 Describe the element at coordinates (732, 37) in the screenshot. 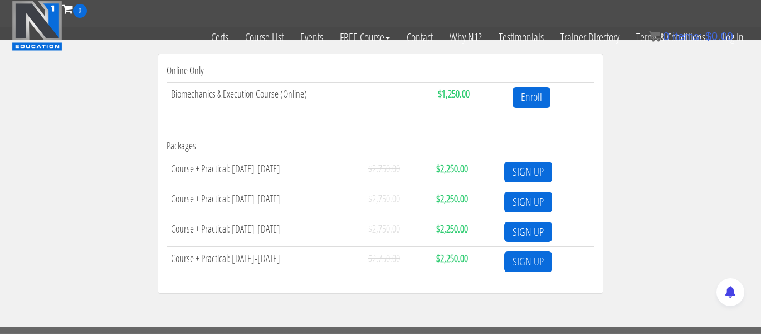

I see `a: Log In` at that location.